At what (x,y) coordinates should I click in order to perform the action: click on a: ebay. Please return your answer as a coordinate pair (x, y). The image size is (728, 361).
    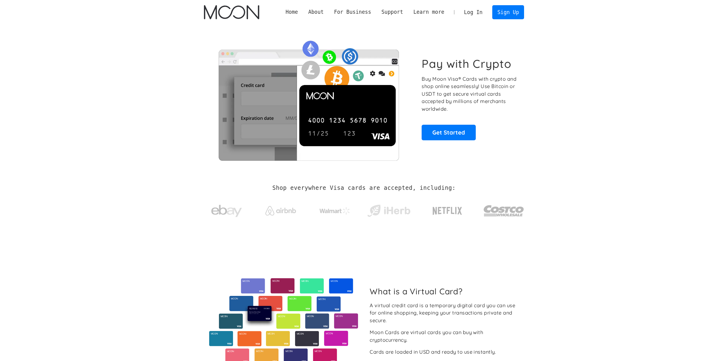
    Looking at the image, I should click on (226, 209).